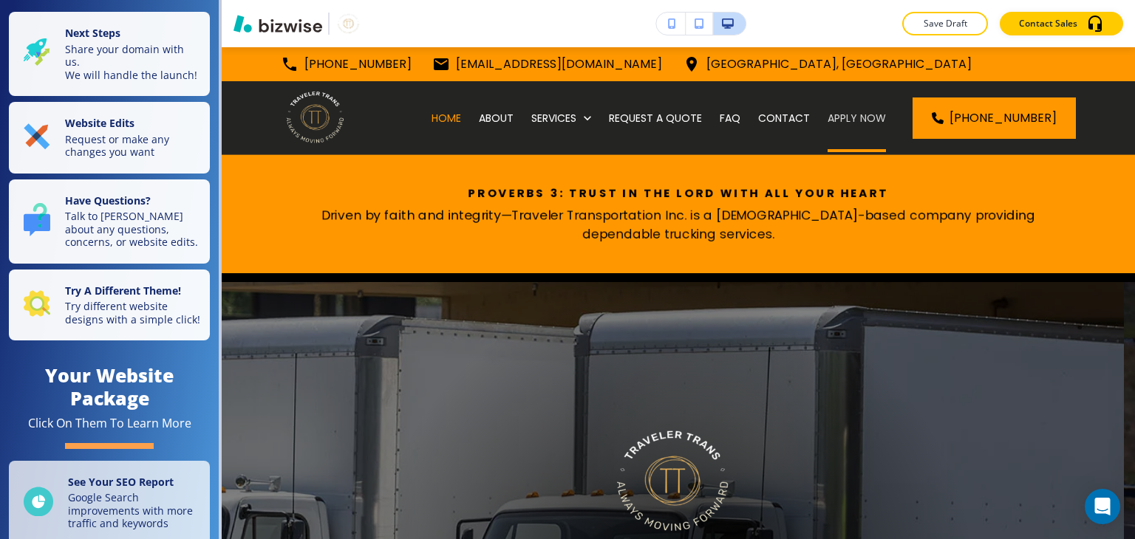 Image resolution: width=1135 pixels, height=539 pixels. I want to click on p: CONTACT, so click(784, 118).